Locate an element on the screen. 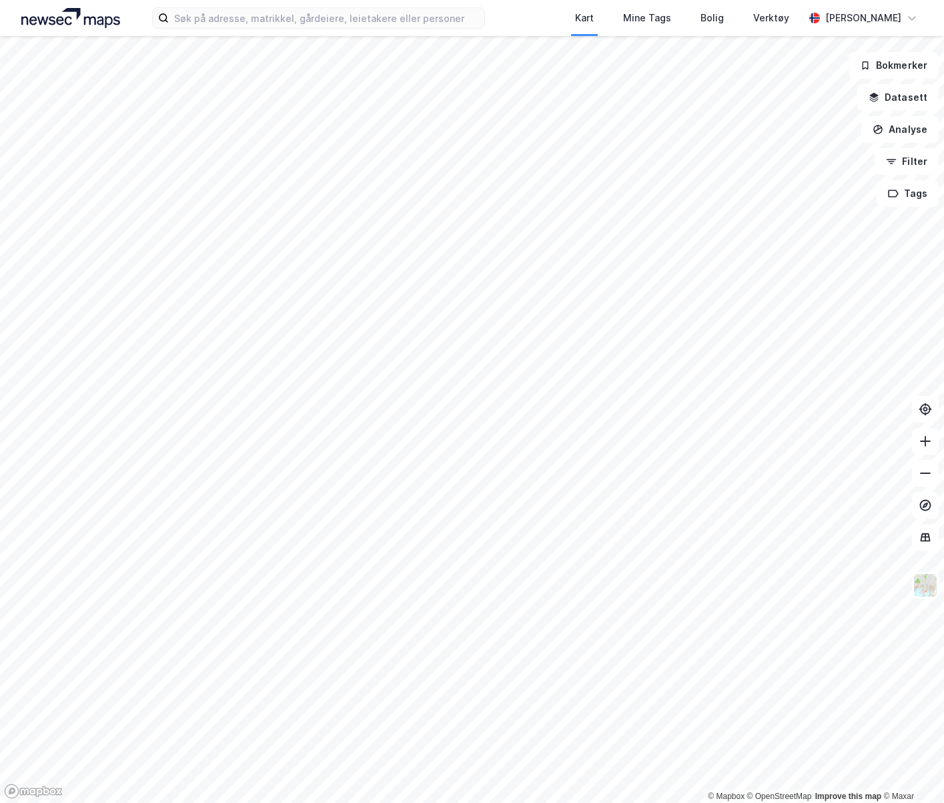  div: Verktøy is located at coordinates (772, 18).